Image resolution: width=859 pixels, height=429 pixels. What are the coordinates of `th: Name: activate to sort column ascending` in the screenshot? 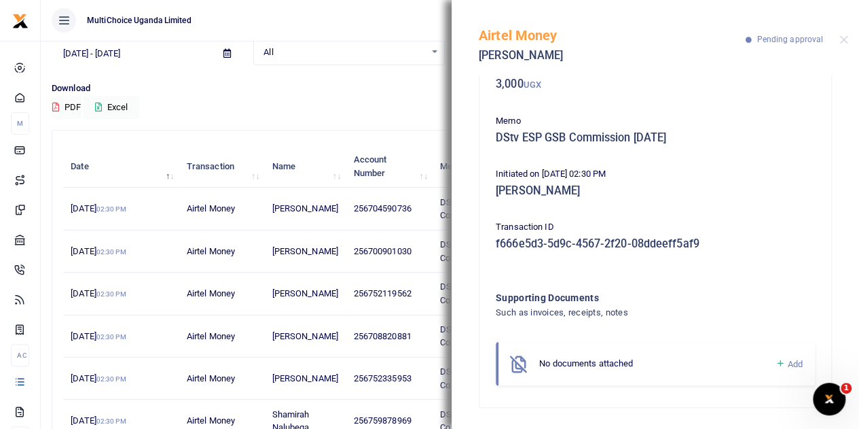 It's located at (305, 166).